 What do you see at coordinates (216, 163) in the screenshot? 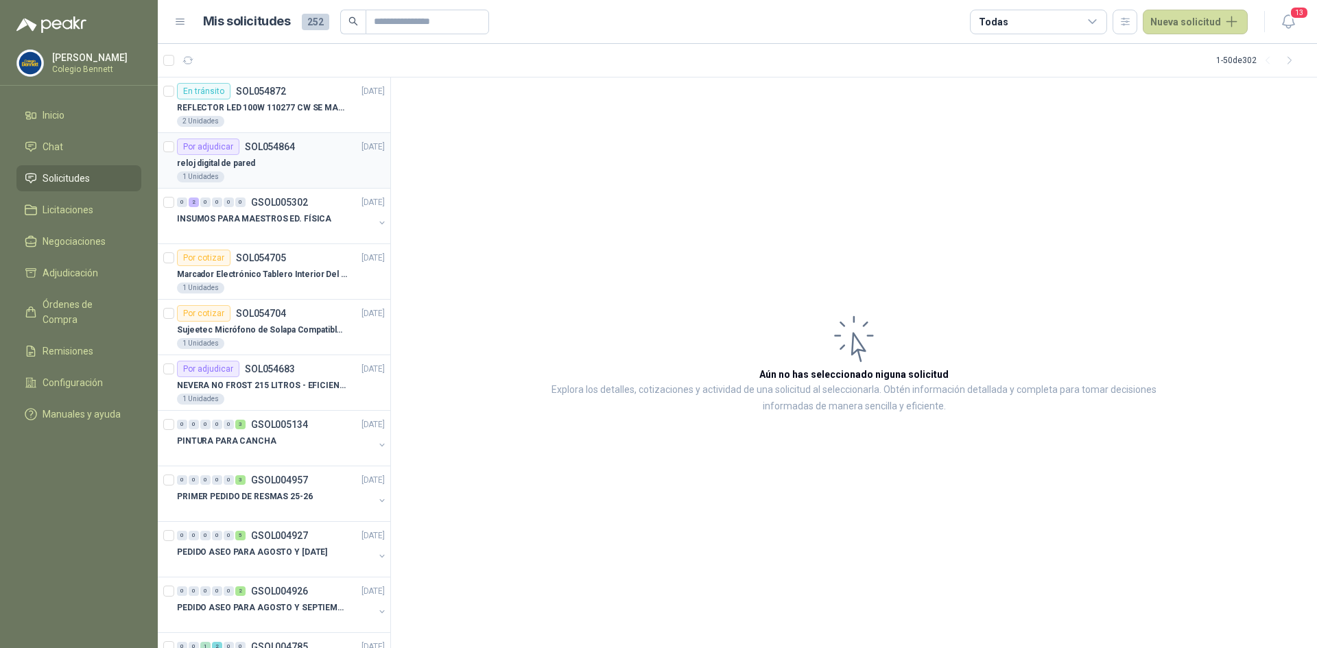
I see `p: reloj digital de pared` at bounding box center [216, 163].